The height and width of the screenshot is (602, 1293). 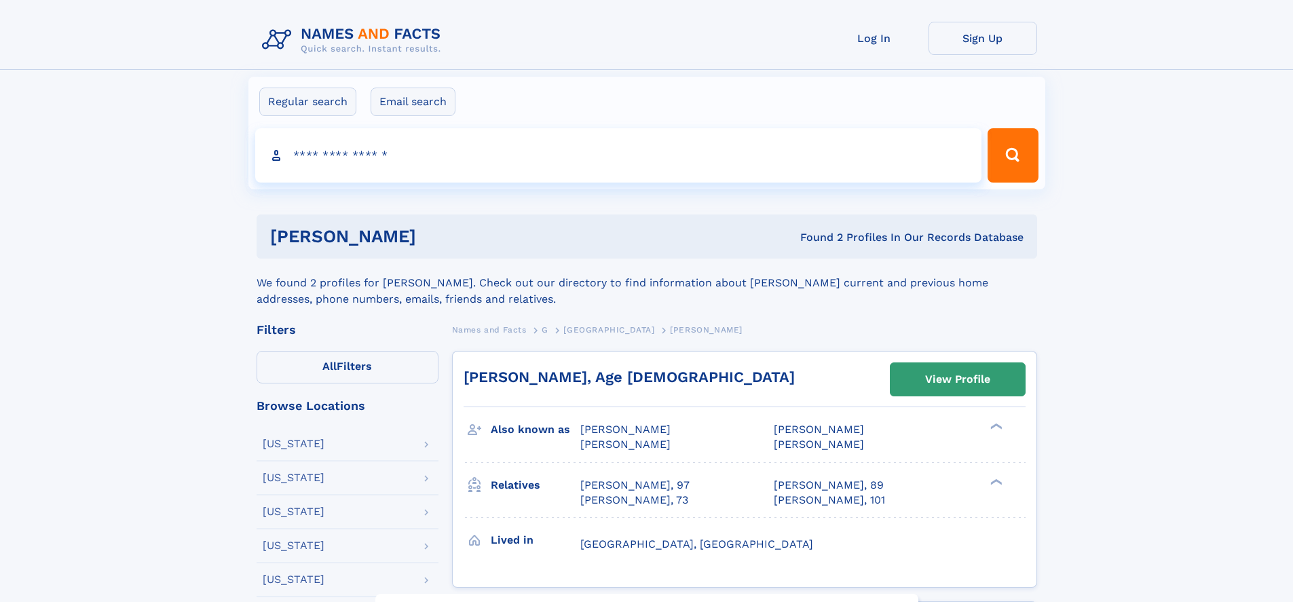 What do you see at coordinates (308, 102) in the screenshot?
I see `label: Regular search` at bounding box center [308, 102].